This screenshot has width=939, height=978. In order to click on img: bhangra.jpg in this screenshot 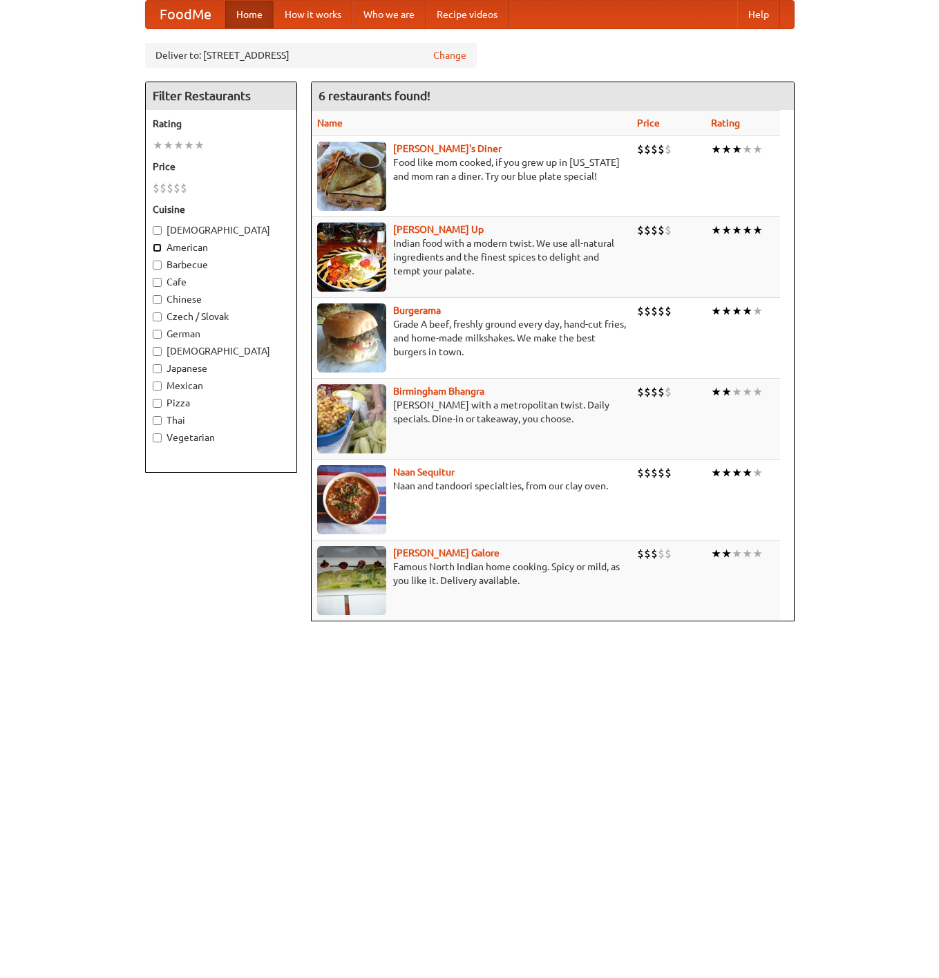, I will do `click(352, 419)`.